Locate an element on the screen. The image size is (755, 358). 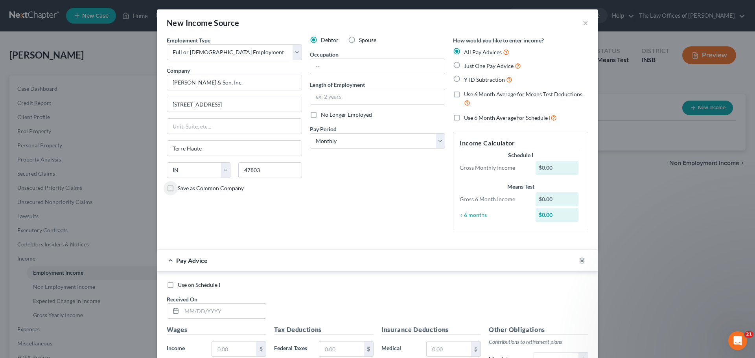
div: Send us a message is located at coordinates (74, 103).